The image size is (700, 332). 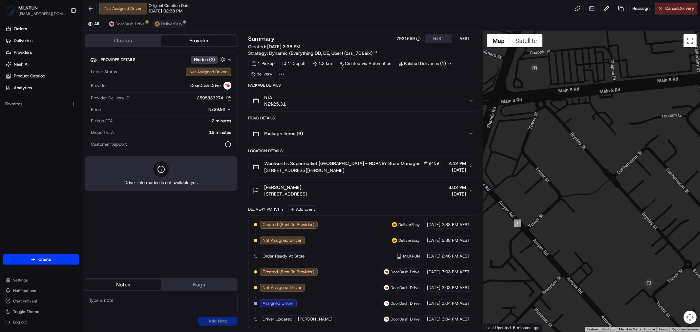 I want to click on span: Nash AI, so click(x=21, y=64).